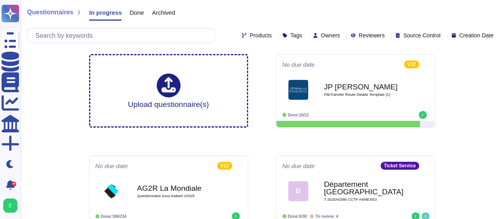  I want to click on div: D, so click(299, 191).